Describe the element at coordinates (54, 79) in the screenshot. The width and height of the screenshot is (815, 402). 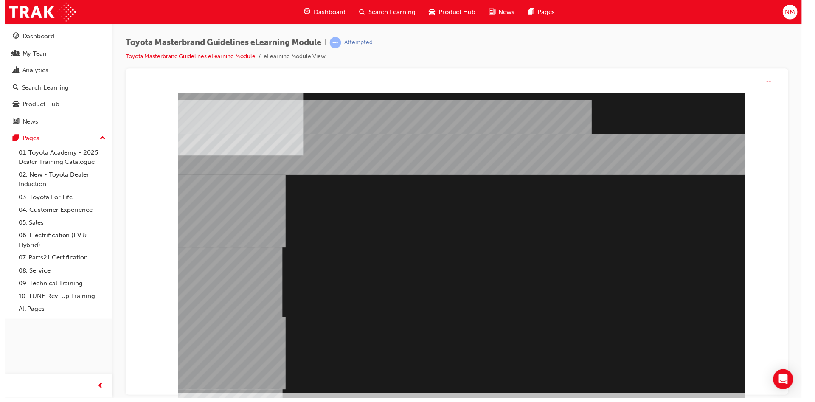
I see `button: DashboardMy TeamAnalyticsSearch LearningProduct HubNews` at that location.